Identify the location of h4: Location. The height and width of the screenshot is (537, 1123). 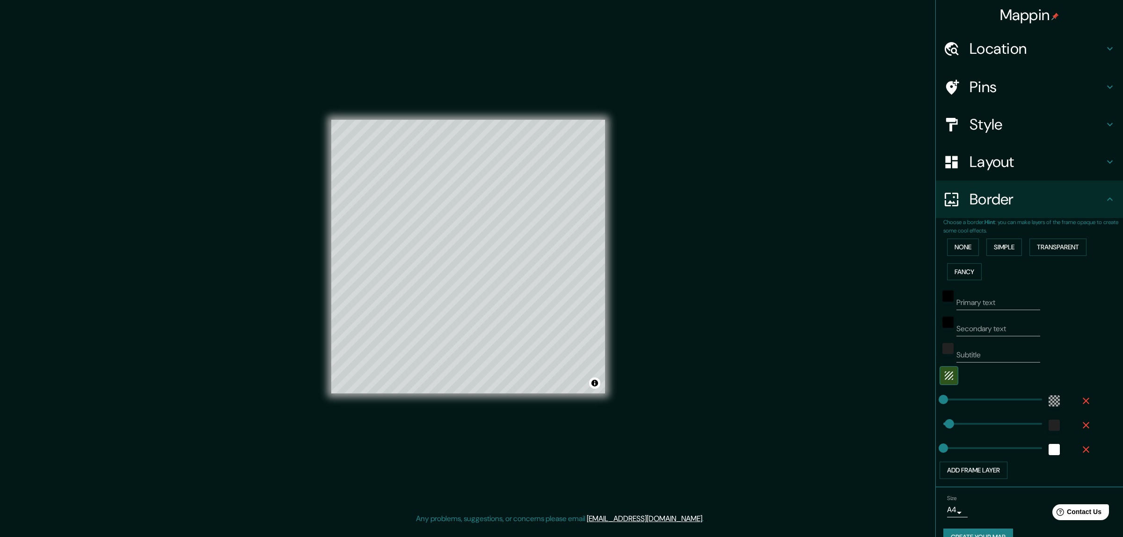
(1037, 49).